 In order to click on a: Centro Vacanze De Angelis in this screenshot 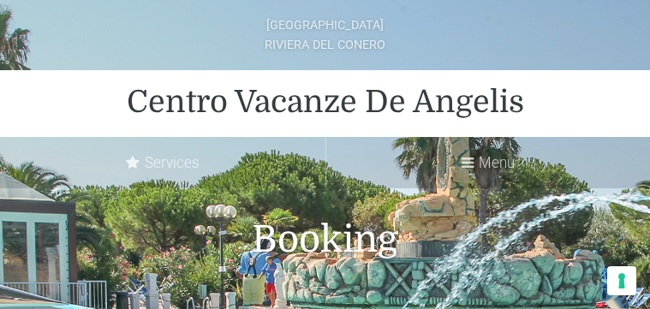, I will do `click(325, 102)`.